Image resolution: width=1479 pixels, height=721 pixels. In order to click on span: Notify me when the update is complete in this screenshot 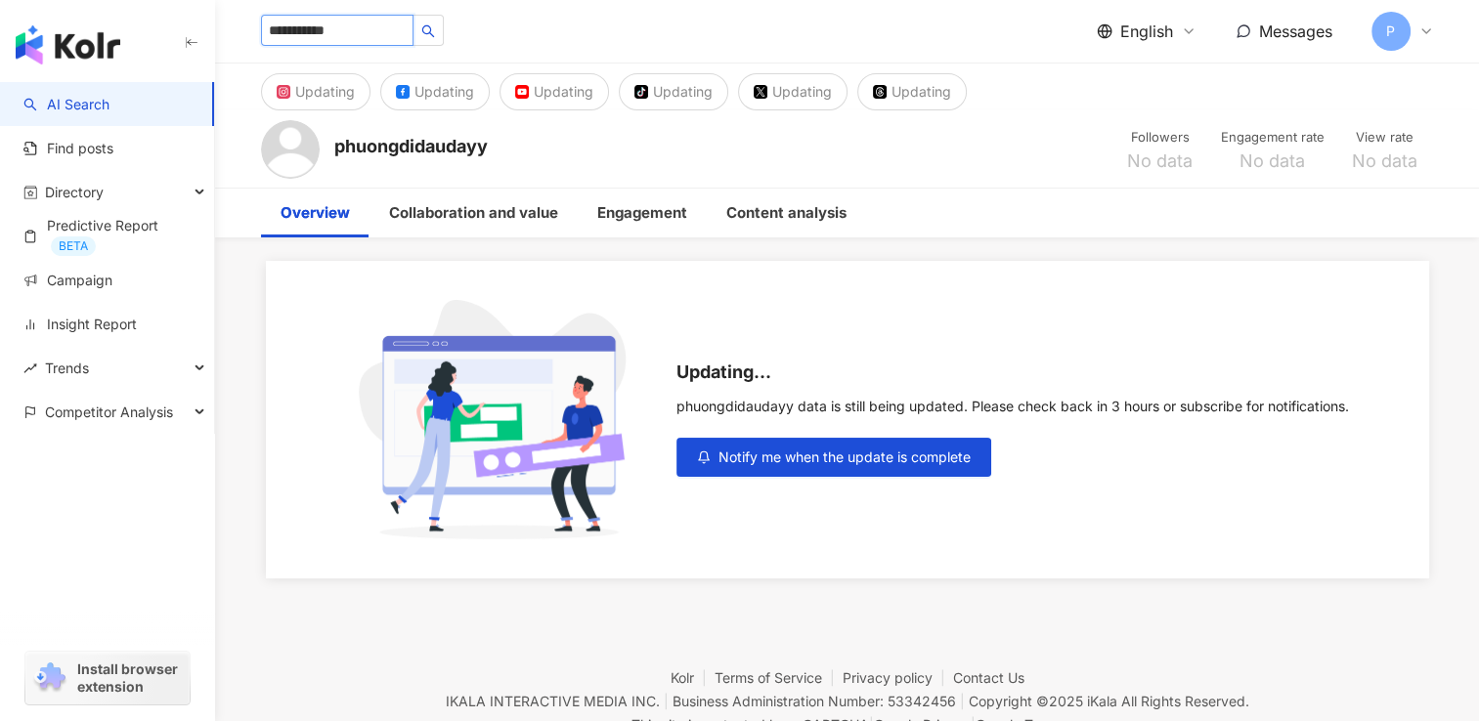, I will do `click(844, 457)`.